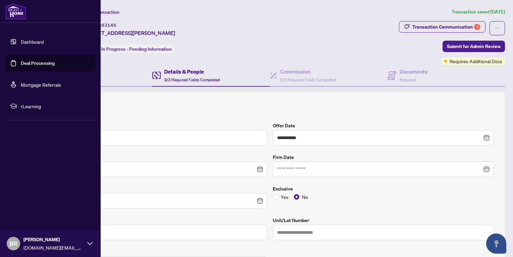 This screenshot has width=513, height=257. Describe the element at coordinates (384, 220) in the screenshot. I see `label: Unit/Lot Number` at that location.